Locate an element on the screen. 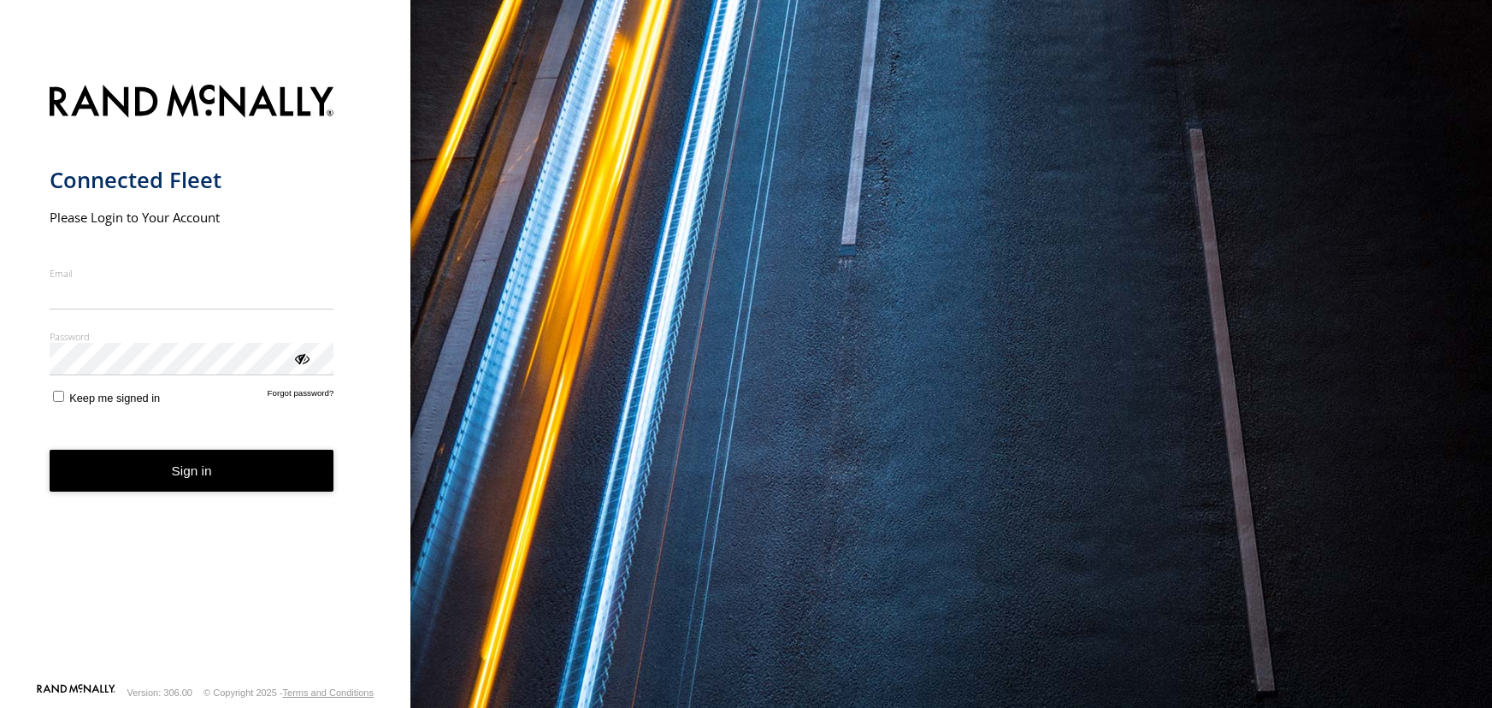 The width and height of the screenshot is (1492, 708). span: Keep me signed in is located at coordinates (115, 398).